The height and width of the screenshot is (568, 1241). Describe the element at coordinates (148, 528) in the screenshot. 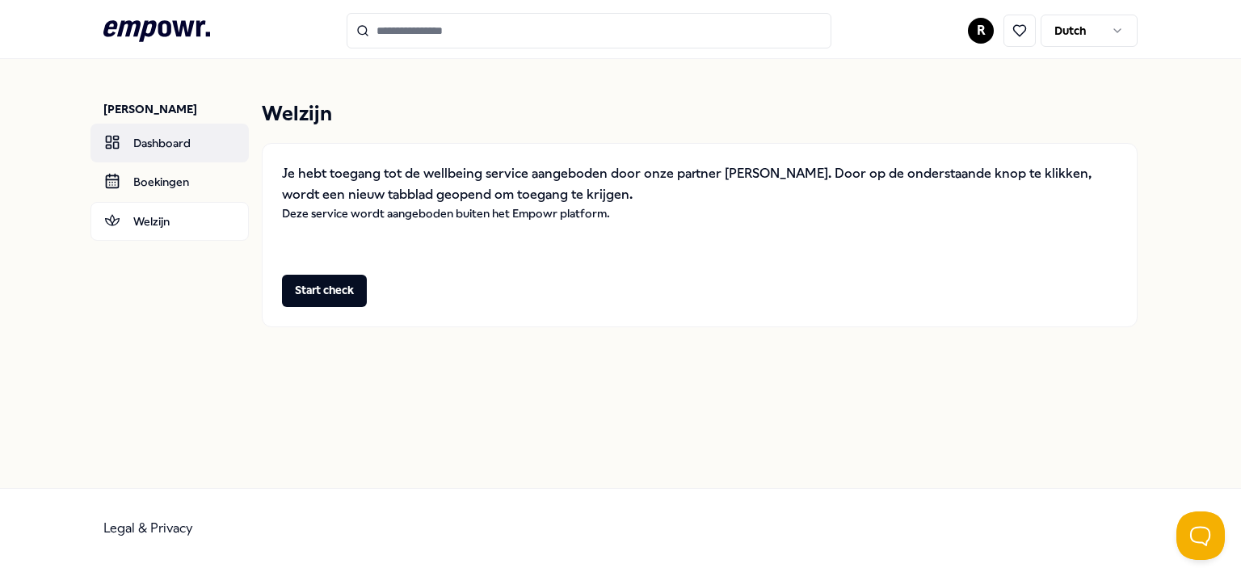

I see `a: Legal & Privacy` at that location.